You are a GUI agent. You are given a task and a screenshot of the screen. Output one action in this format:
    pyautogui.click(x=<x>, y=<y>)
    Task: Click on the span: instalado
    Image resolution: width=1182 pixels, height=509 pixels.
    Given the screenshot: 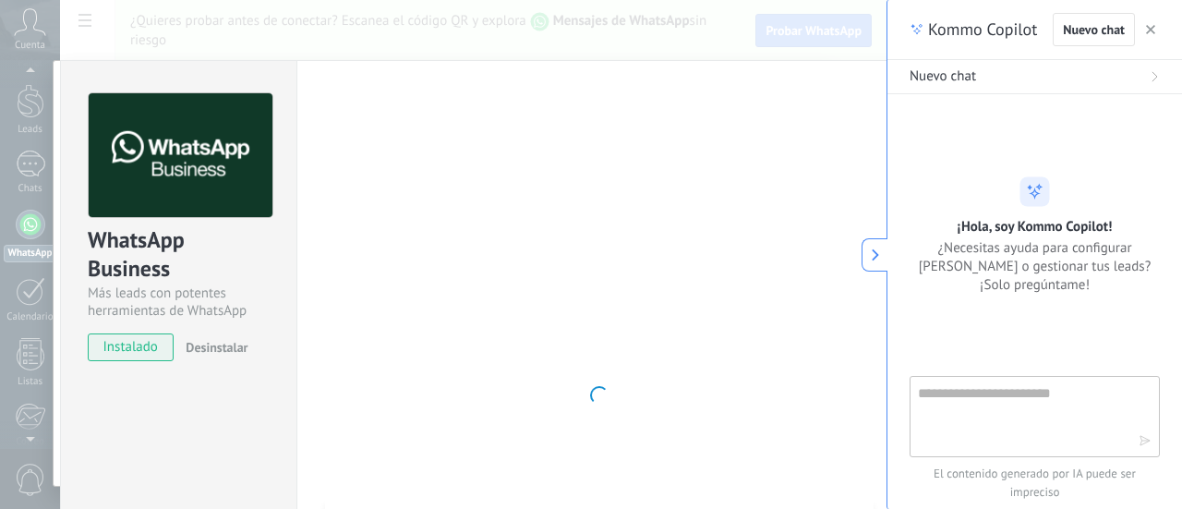 What is the action you would take?
    pyautogui.click(x=130, y=347)
    